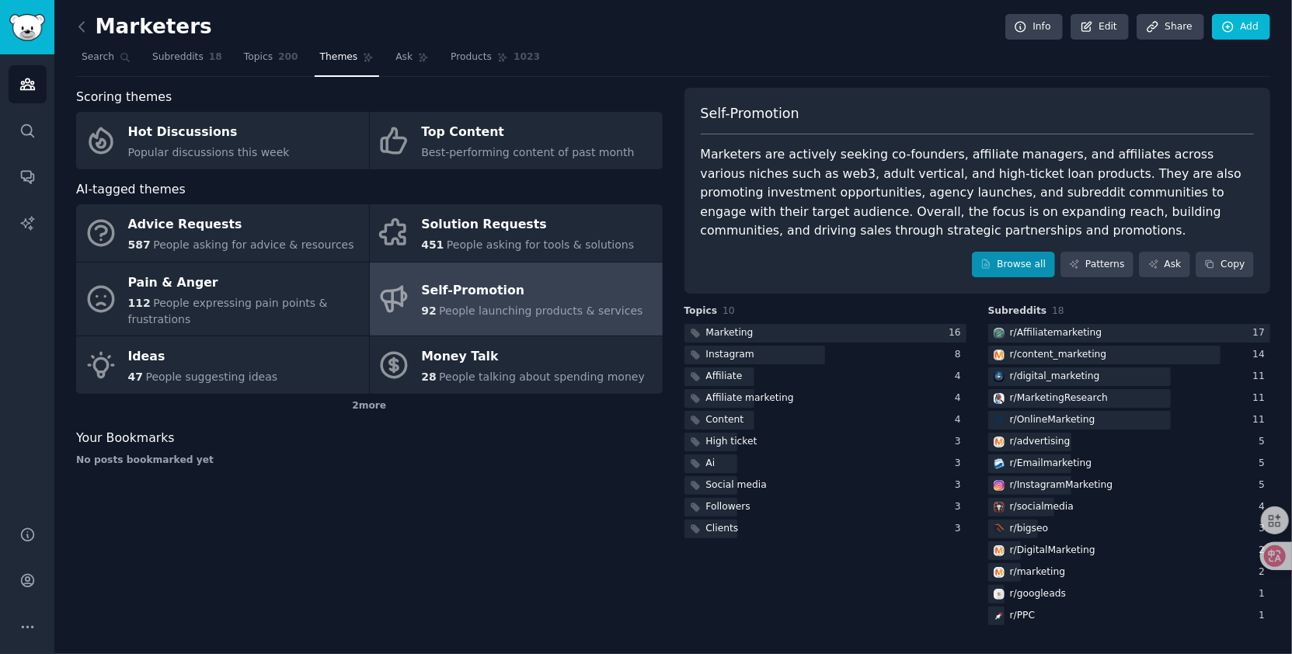 Image resolution: width=1292 pixels, height=654 pixels. Describe the element at coordinates (288, 58) in the screenshot. I see `span: 200` at that location.